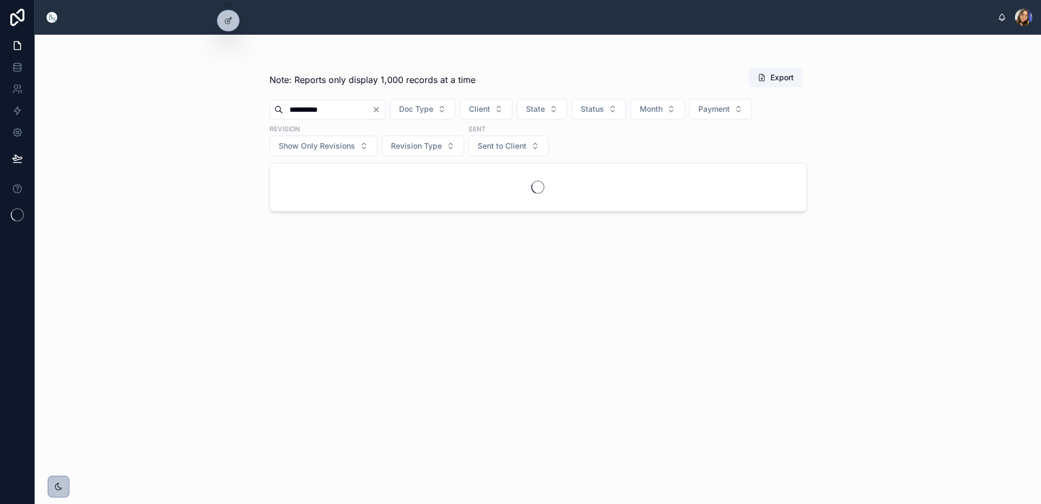 This screenshot has width=1041, height=504. Describe the element at coordinates (477, 129) in the screenshot. I see `label: Sent` at that location.